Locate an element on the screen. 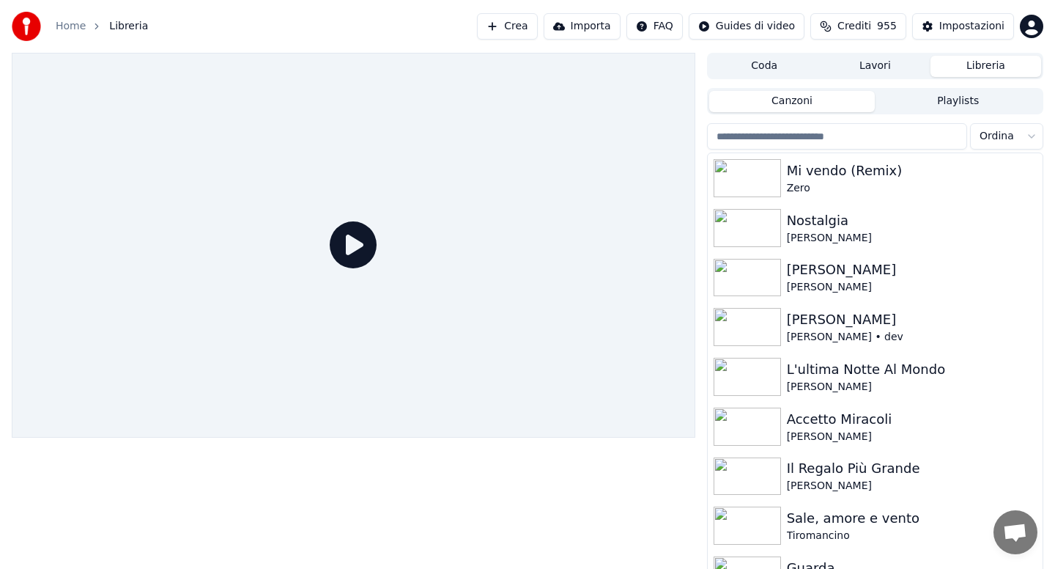 Image resolution: width=1055 pixels, height=569 pixels. button: Lavori is located at coordinates (875, 66).